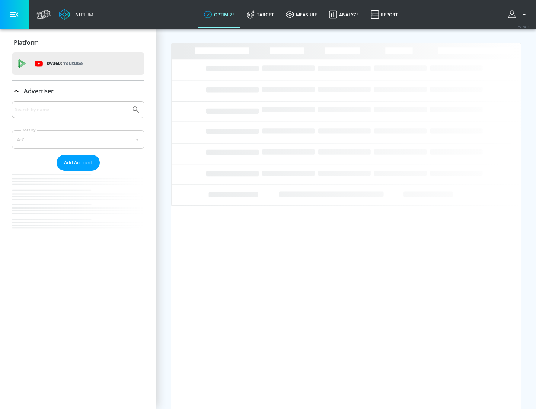 Image resolution: width=536 pixels, height=409 pixels. What do you see at coordinates (219, 15) in the screenshot?
I see `a: optimize` at bounding box center [219, 15].